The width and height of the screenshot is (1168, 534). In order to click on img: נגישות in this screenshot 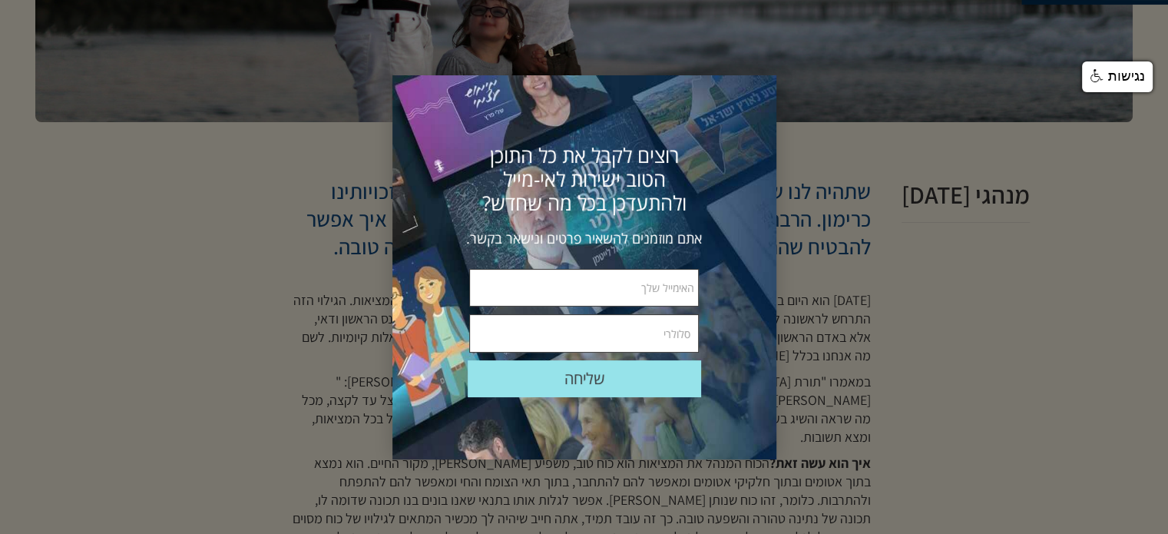, I will do `click(1097, 76)`.